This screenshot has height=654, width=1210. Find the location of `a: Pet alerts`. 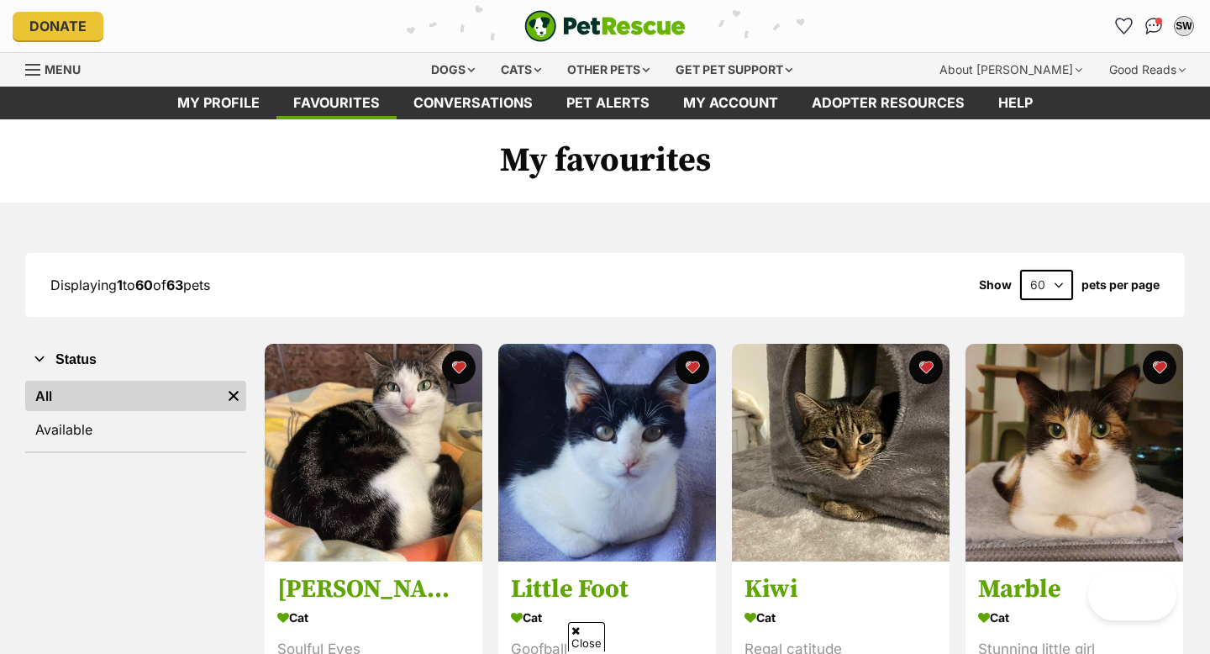

a: Pet alerts is located at coordinates (608, 103).